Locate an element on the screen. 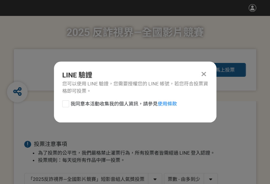  a: 使用條款 is located at coordinates (168, 104).